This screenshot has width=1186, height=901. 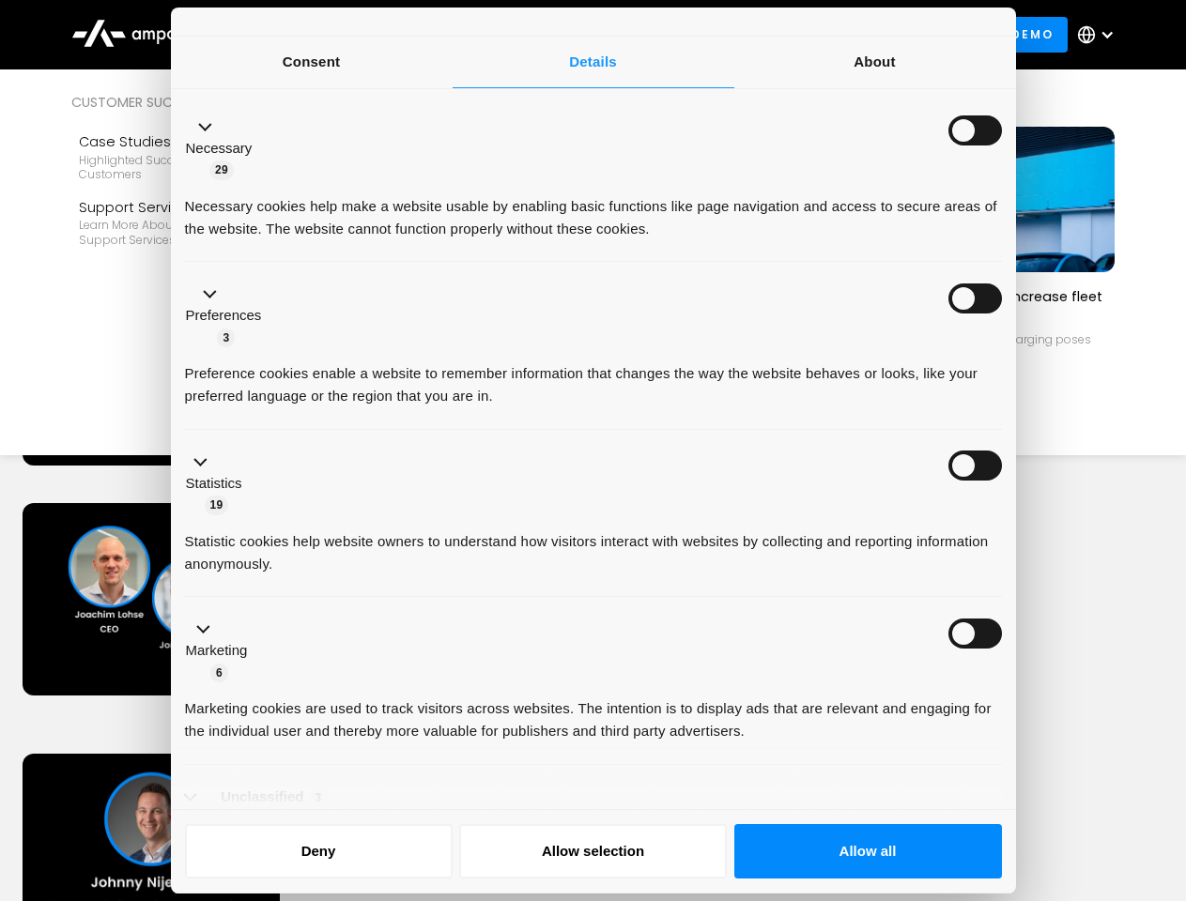 What do you see at coordinates (188, 102) in the screenshot?
I see `div: Customer success` at bounding box center [188, 102].